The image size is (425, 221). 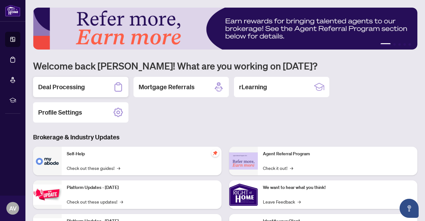 What do you see at coordinates (13, 10) in the screenshot?
I see `img: logo` at bounding box center [13, 10].